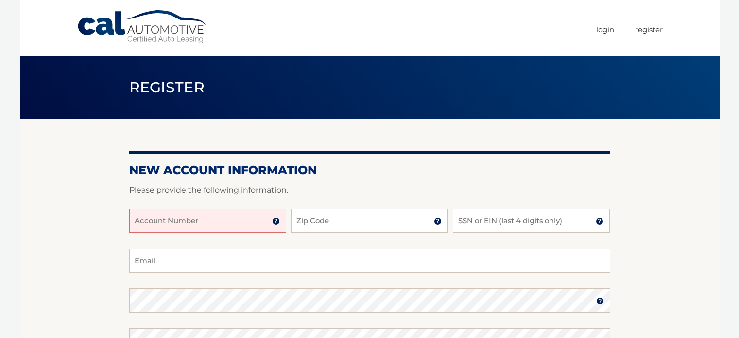 This screenshot has height=338, width=739. Describe the element at coordinates (649, 29) in the screenshot. I see `a: Register` at that location.